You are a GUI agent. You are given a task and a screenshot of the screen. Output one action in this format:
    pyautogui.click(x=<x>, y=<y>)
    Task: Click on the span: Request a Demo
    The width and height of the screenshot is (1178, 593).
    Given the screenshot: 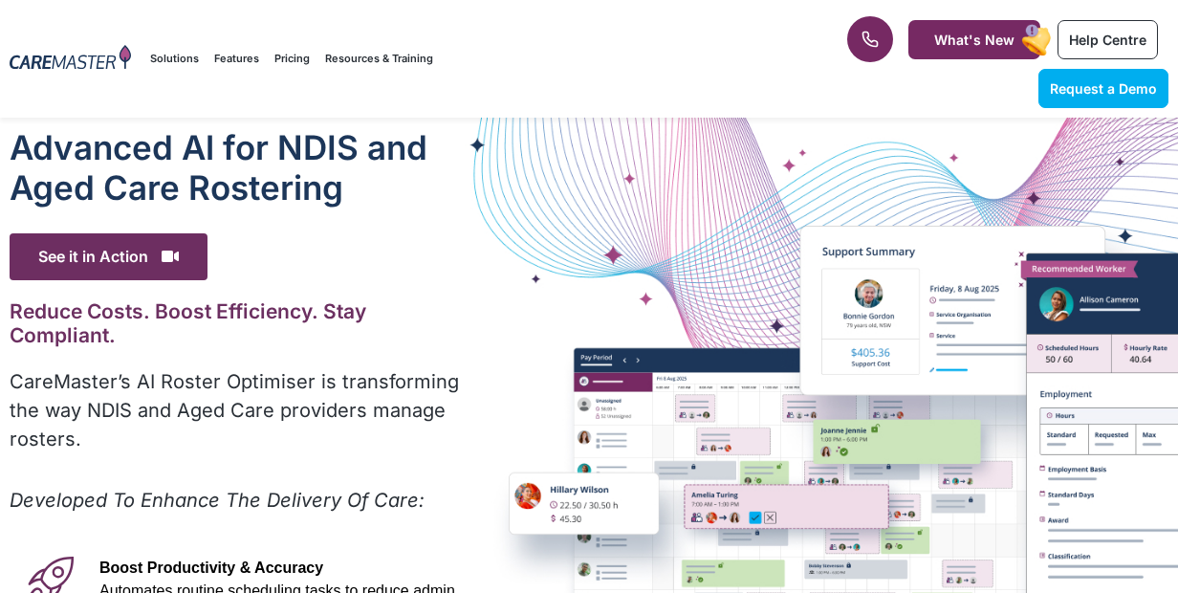 What is the action you would take?
    pyautogui.click(x=1104, y=88)
    